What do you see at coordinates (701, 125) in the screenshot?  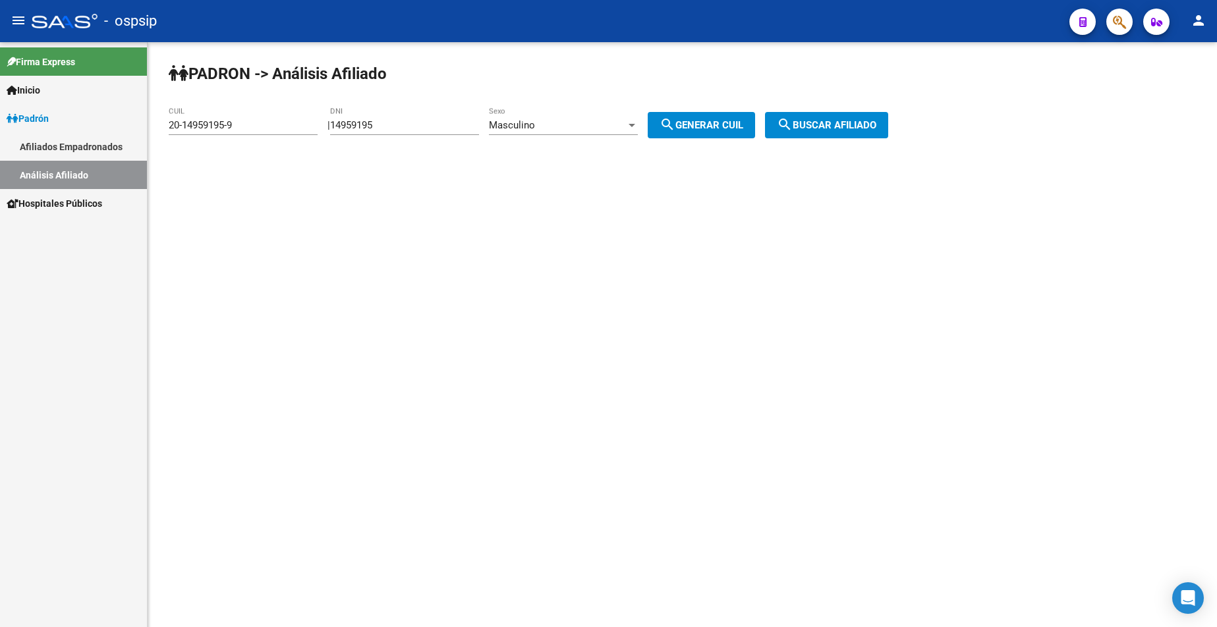 I see `button: Generar CUIL` at bounding box center [701, 125].